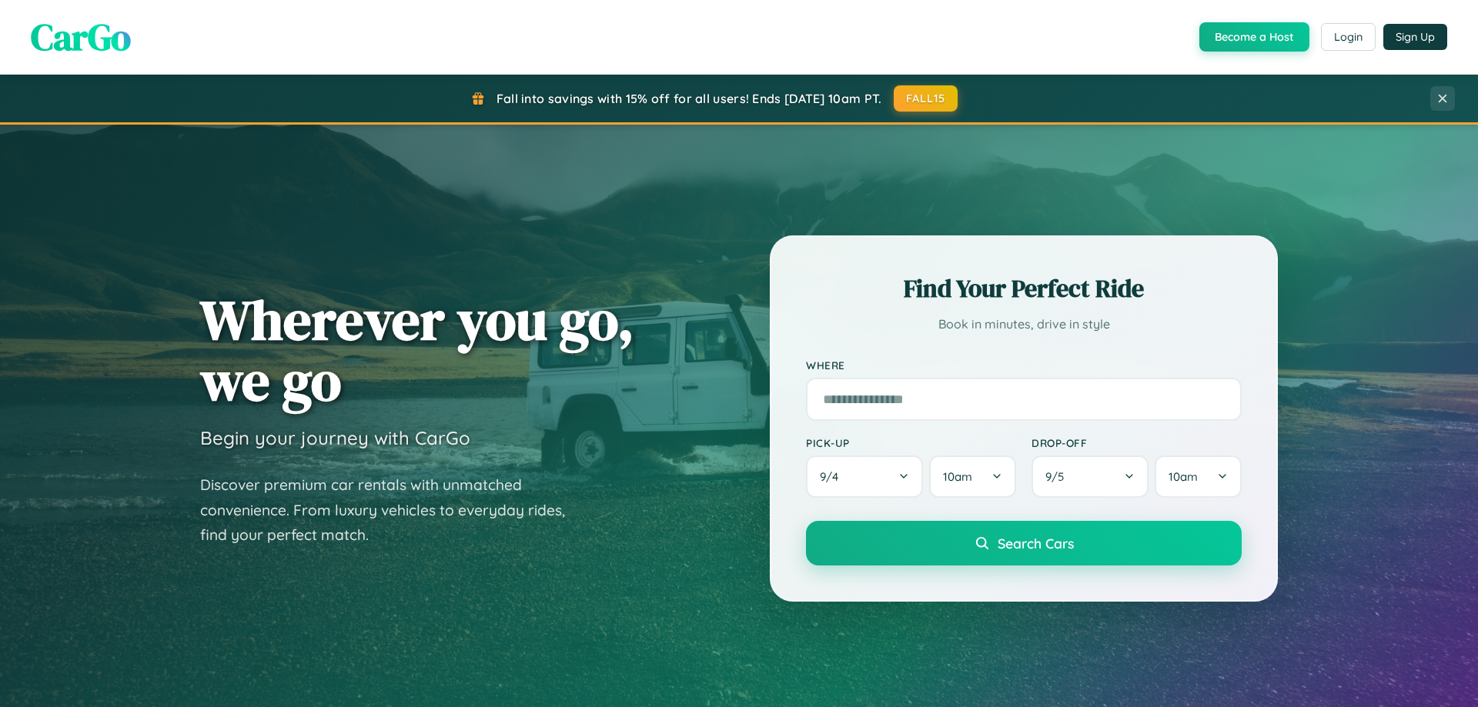 The width and height of the screenshot is (1478, 707). What do you see at coordinates (1090, 477) in the screenshot?
I see `button: 9/5` at bounding box center [1090, 477].